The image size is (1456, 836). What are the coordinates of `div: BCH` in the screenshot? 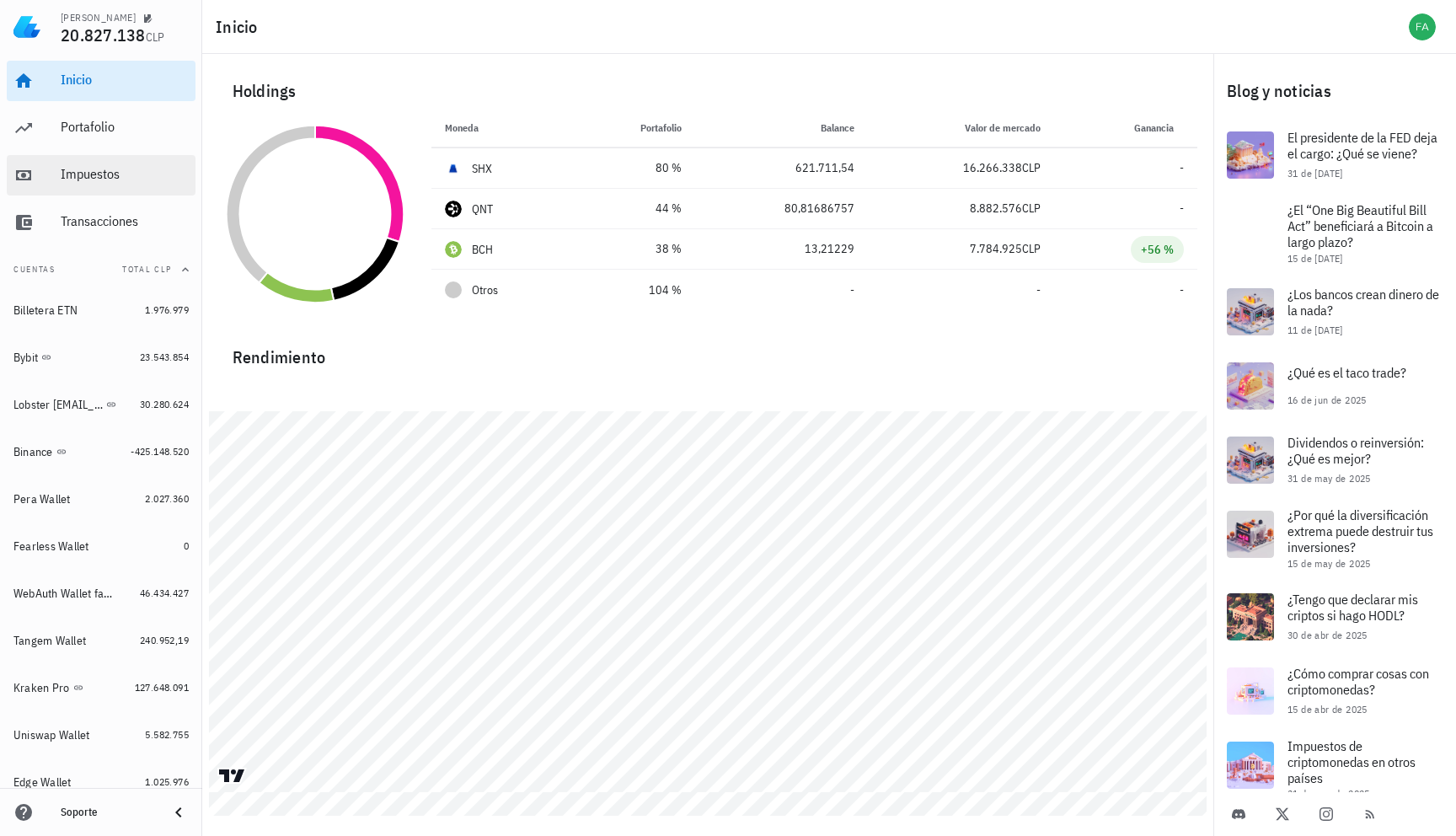 It's located at (482, 250).